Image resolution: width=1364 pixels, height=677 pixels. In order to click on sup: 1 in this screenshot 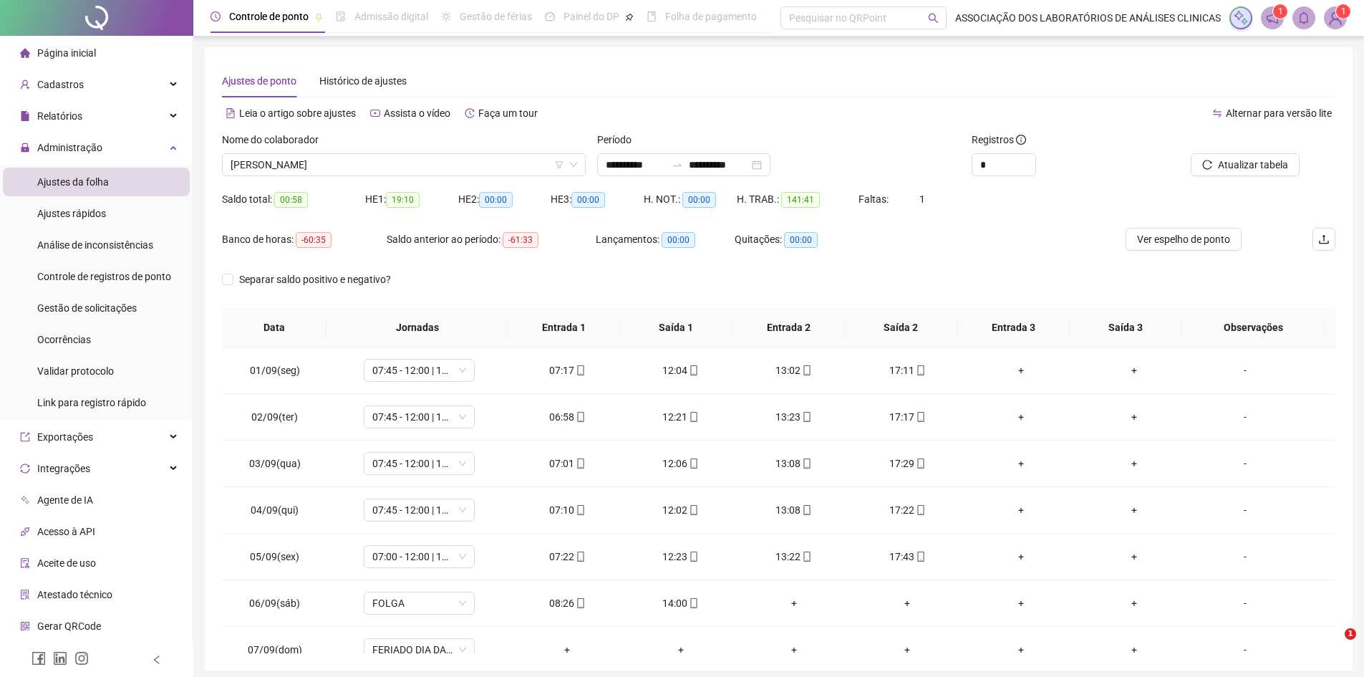, I will do `click(1280, 11)`.